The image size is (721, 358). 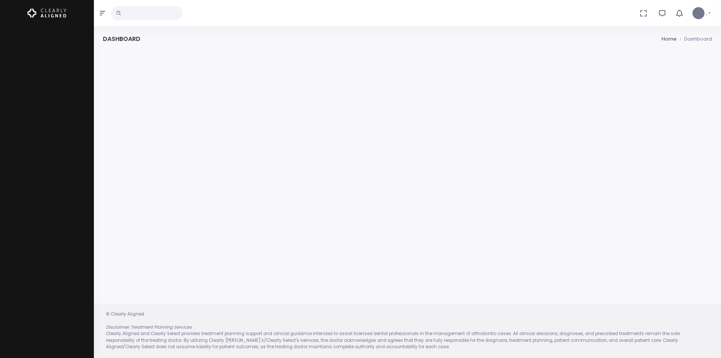 I want to click on div: © Clearly Aligned Clearly Aligned and Clearly Select provides treatment planning support and clin..., so click(x=408, y=331).